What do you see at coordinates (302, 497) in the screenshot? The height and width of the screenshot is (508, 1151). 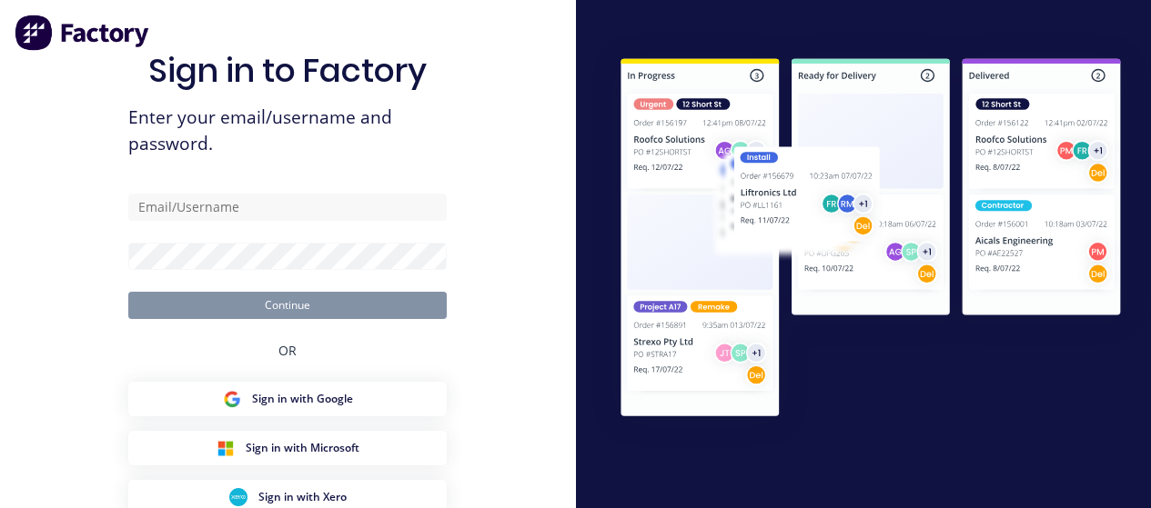 I see `span: Sign in with Xero` at bounding box center [302, 497].